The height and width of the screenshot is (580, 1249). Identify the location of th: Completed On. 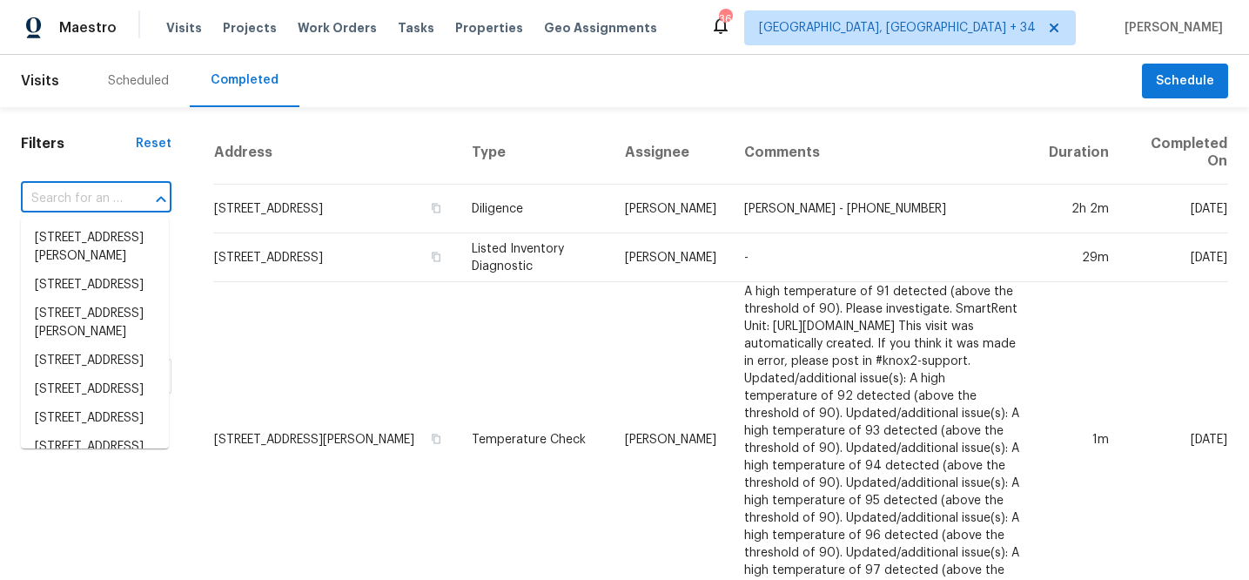
(1176, 152).